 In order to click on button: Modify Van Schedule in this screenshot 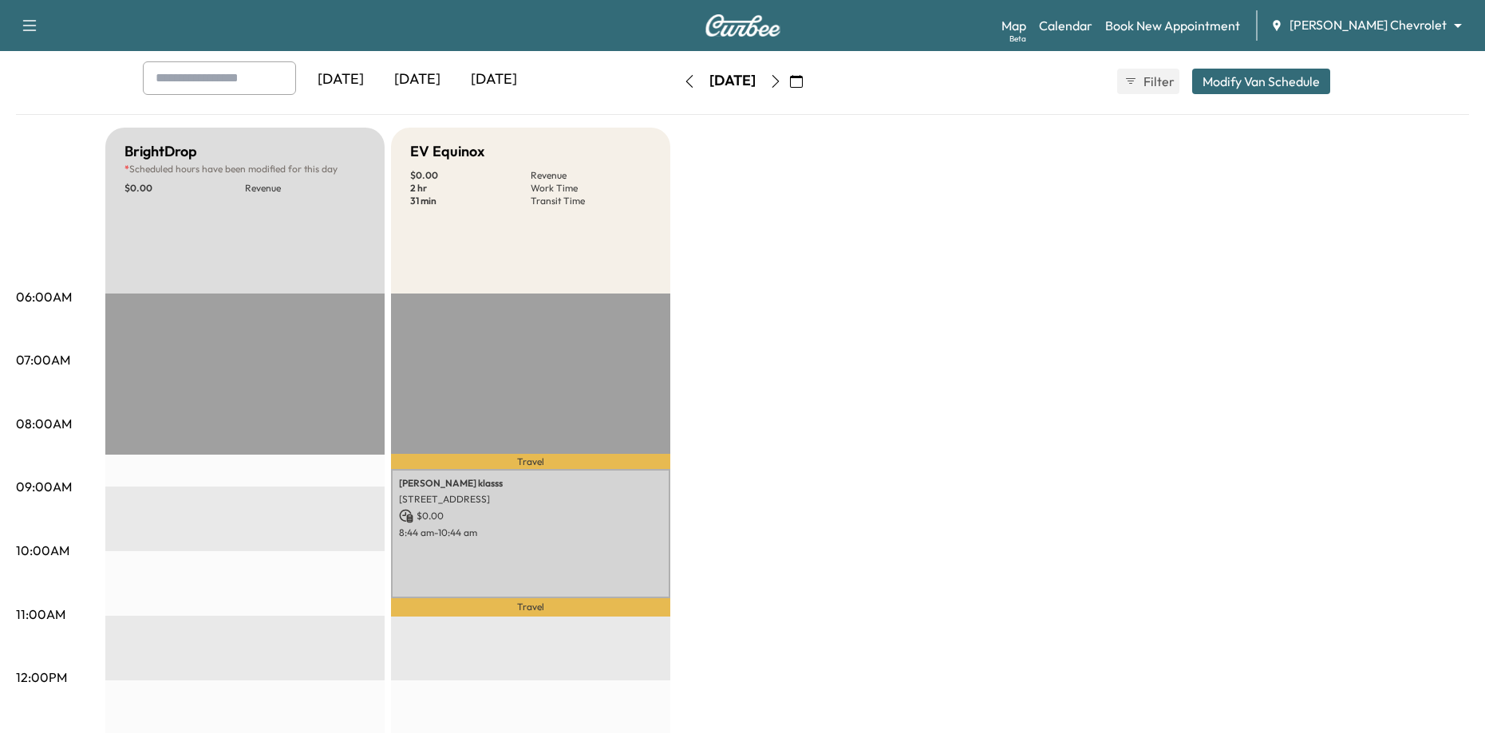, I will do `click(1261, 81)`.